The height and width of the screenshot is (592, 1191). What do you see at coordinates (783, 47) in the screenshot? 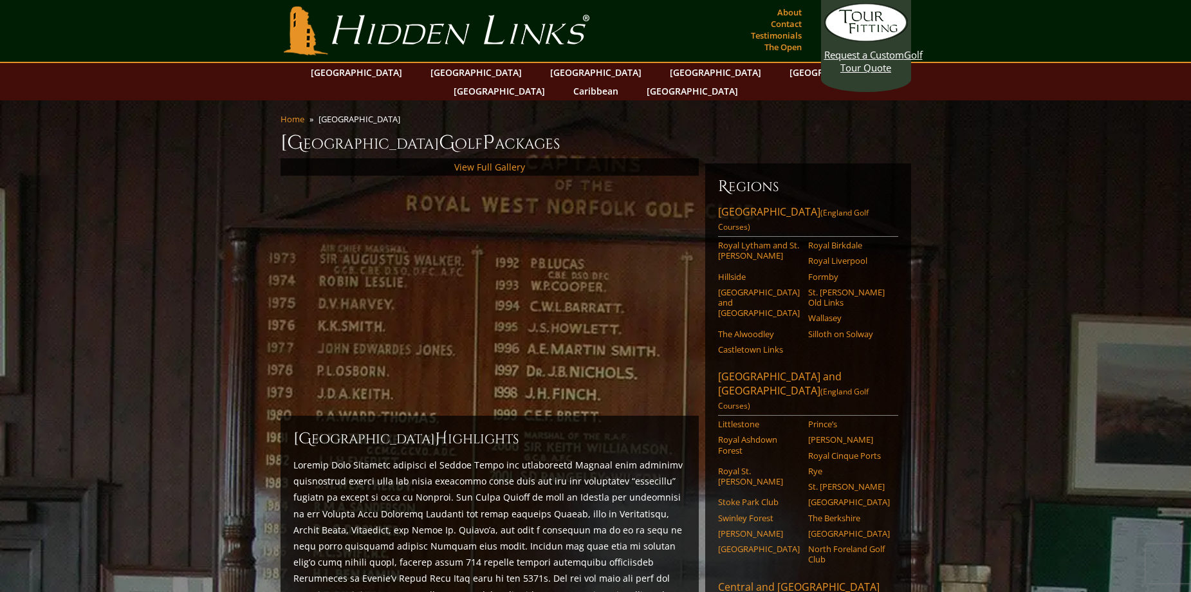
I see `a: The Open` at bounding box center [783, 47].